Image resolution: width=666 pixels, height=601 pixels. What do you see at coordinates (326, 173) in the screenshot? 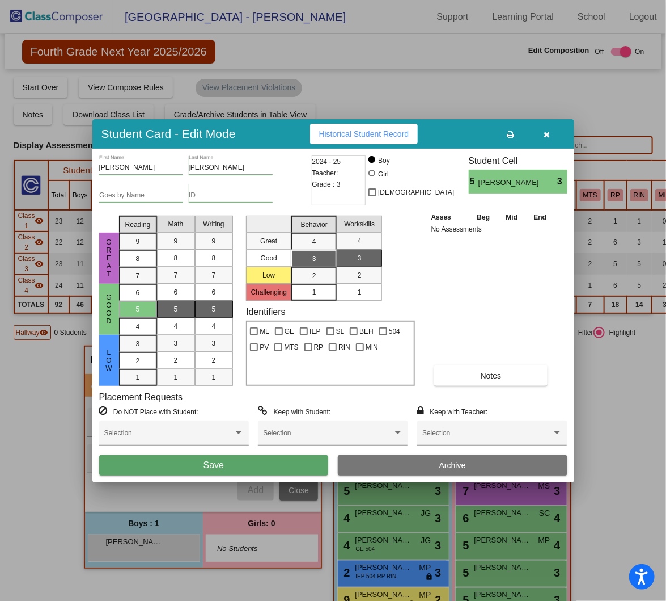
I see `span: Teacher:` at bounding box center [326, 173].